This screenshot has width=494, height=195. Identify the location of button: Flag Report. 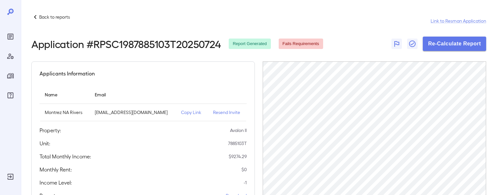
(396, 44).